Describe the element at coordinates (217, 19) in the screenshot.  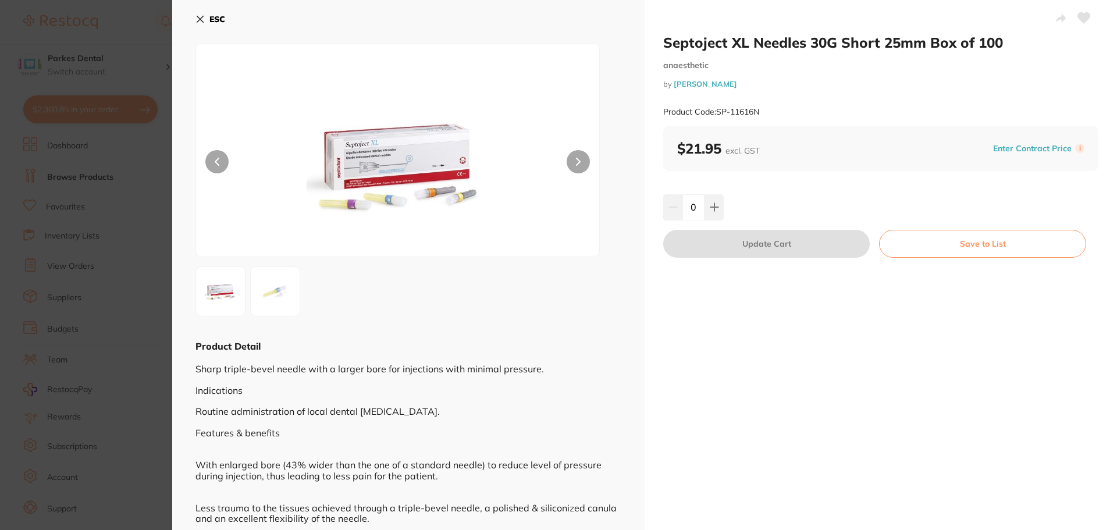
I see `b: ESC` at that location.